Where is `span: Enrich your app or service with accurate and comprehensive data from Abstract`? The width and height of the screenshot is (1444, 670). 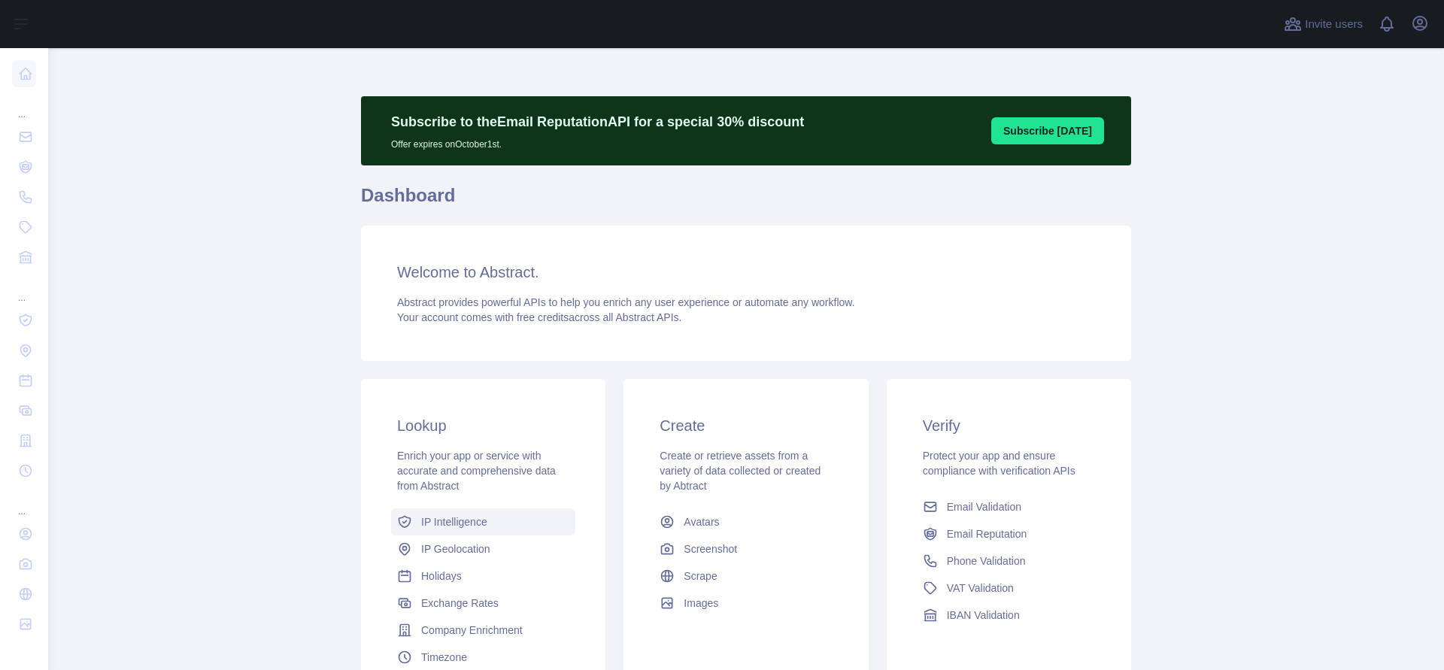
span: Enrich your app or service with accurate and comprehensive data from Abstract is located at coordinates (476, 471).